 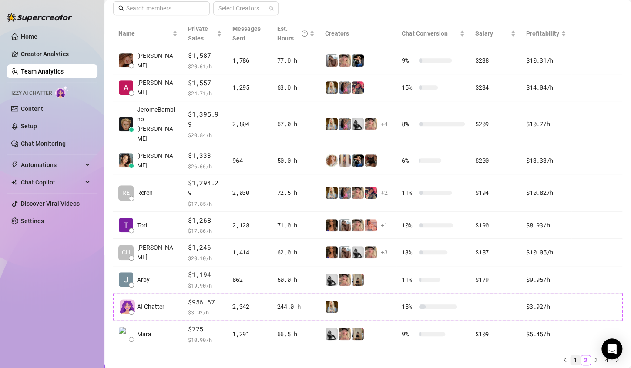 I want to click on div: $10.7 /h, so click(x=546, y=124).